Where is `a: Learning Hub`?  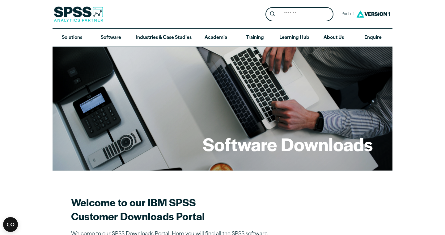 a: Learning Hub is located at coordinates (294, 38).